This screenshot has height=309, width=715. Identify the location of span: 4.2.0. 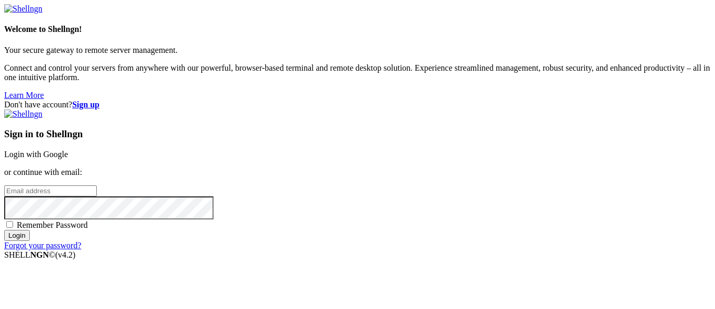
(65, 255).